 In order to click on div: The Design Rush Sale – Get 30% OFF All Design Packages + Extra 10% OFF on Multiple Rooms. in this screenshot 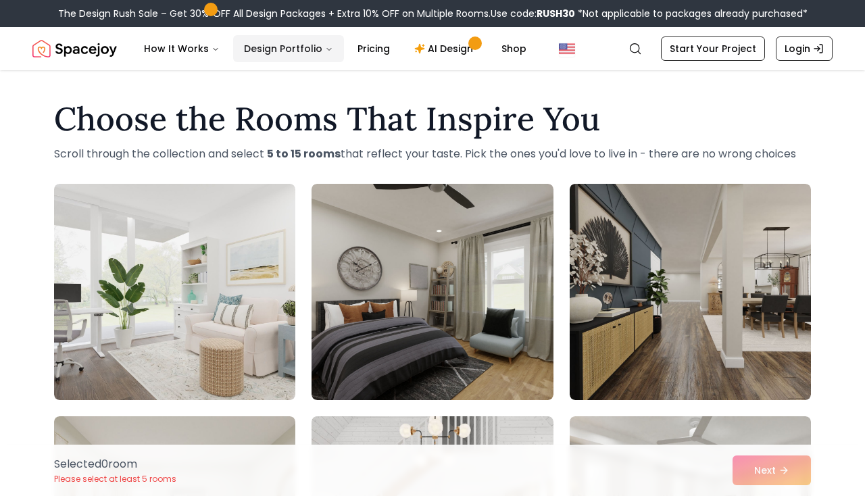, I will do `click(433, 14)`.